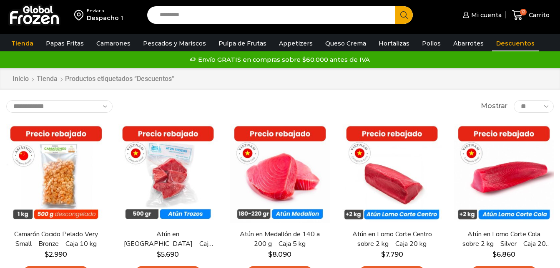 The width and height of the screenshot is (560, 268). I want to click on h1: Productos etiquetados “Descuentos”, so click(120, 78).